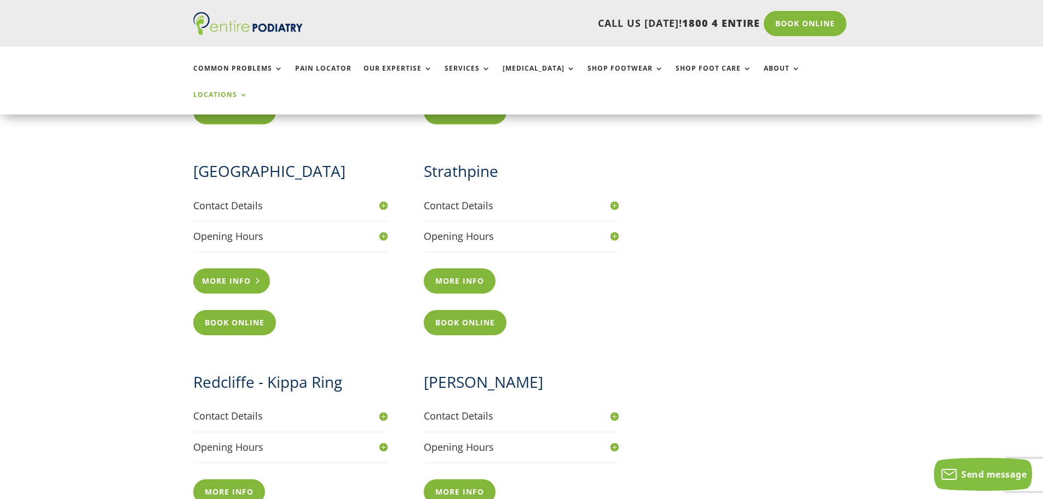 The image size is (1043, 499). What do you see at coordinates (221, 102) in the screenshot?
I see `a: Locations` at bounding box center [221, 102].